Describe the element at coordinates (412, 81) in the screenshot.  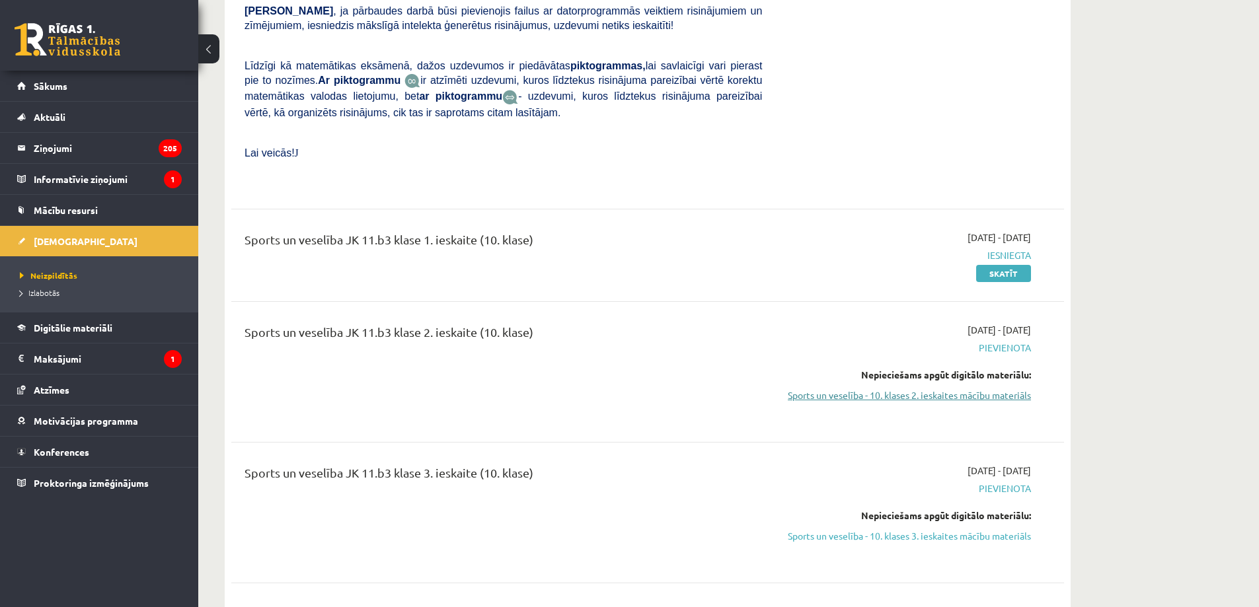
I see `img: JfuEzvunn4EvwAAAAASUVORK5CYII=` at that location.